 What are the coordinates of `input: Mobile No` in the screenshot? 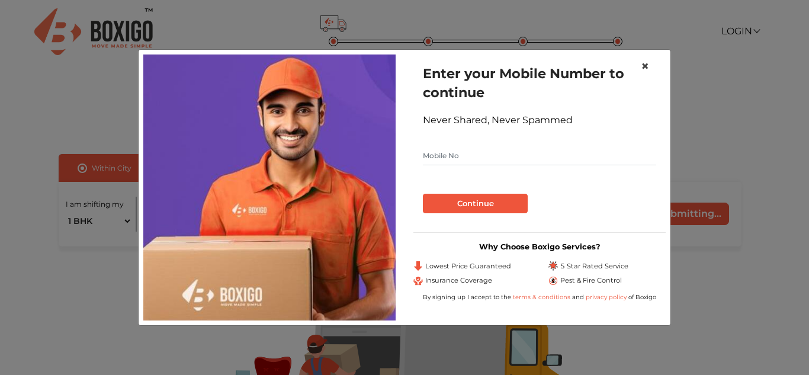 It's located at (540, 156).